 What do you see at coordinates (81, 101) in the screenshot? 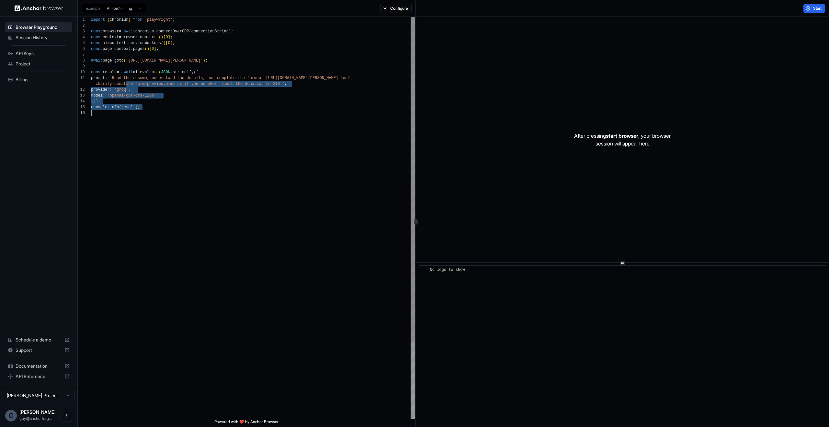
I see `div: 14` at bounding box center [81, 101].